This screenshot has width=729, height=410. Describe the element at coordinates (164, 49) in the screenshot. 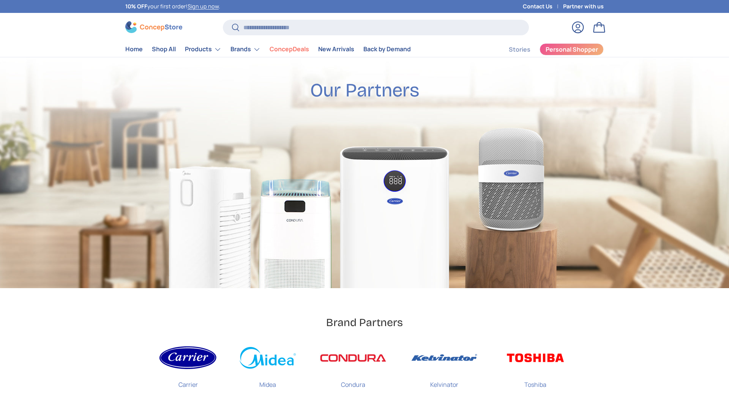

I see `a: Shop All` at that location.